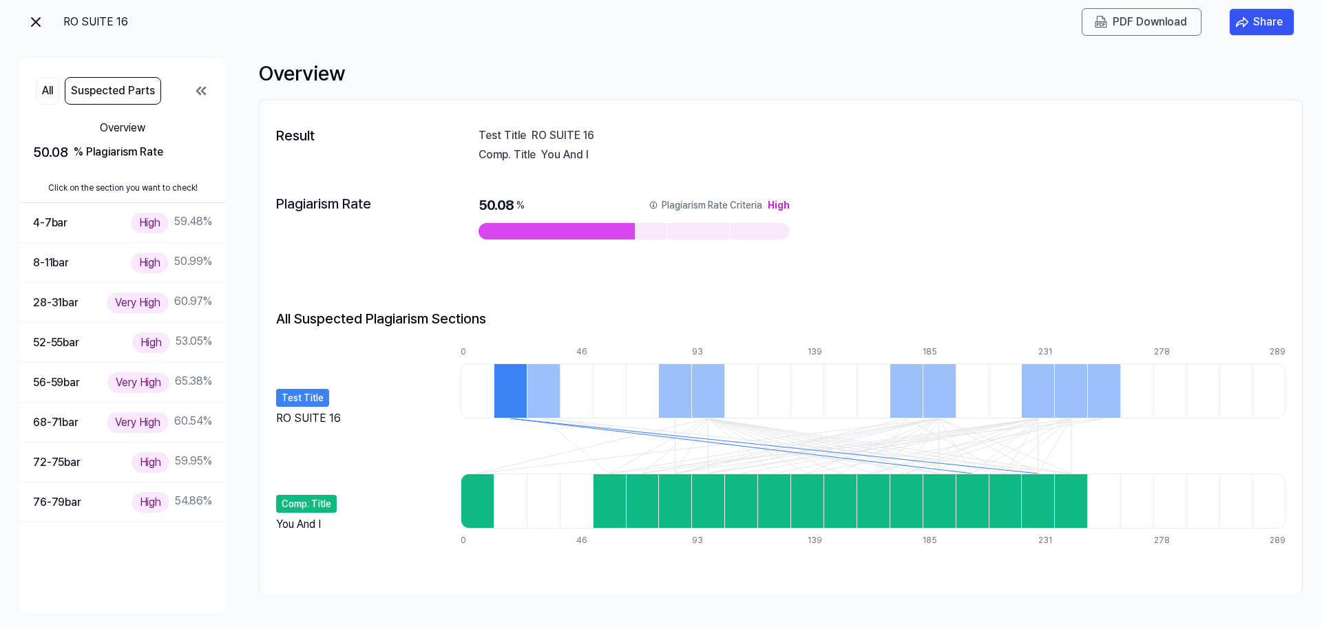 This screenshot has height=627, width=1322. I want to click on div: Plagiarism Rate Criteria, so click(712, 205).